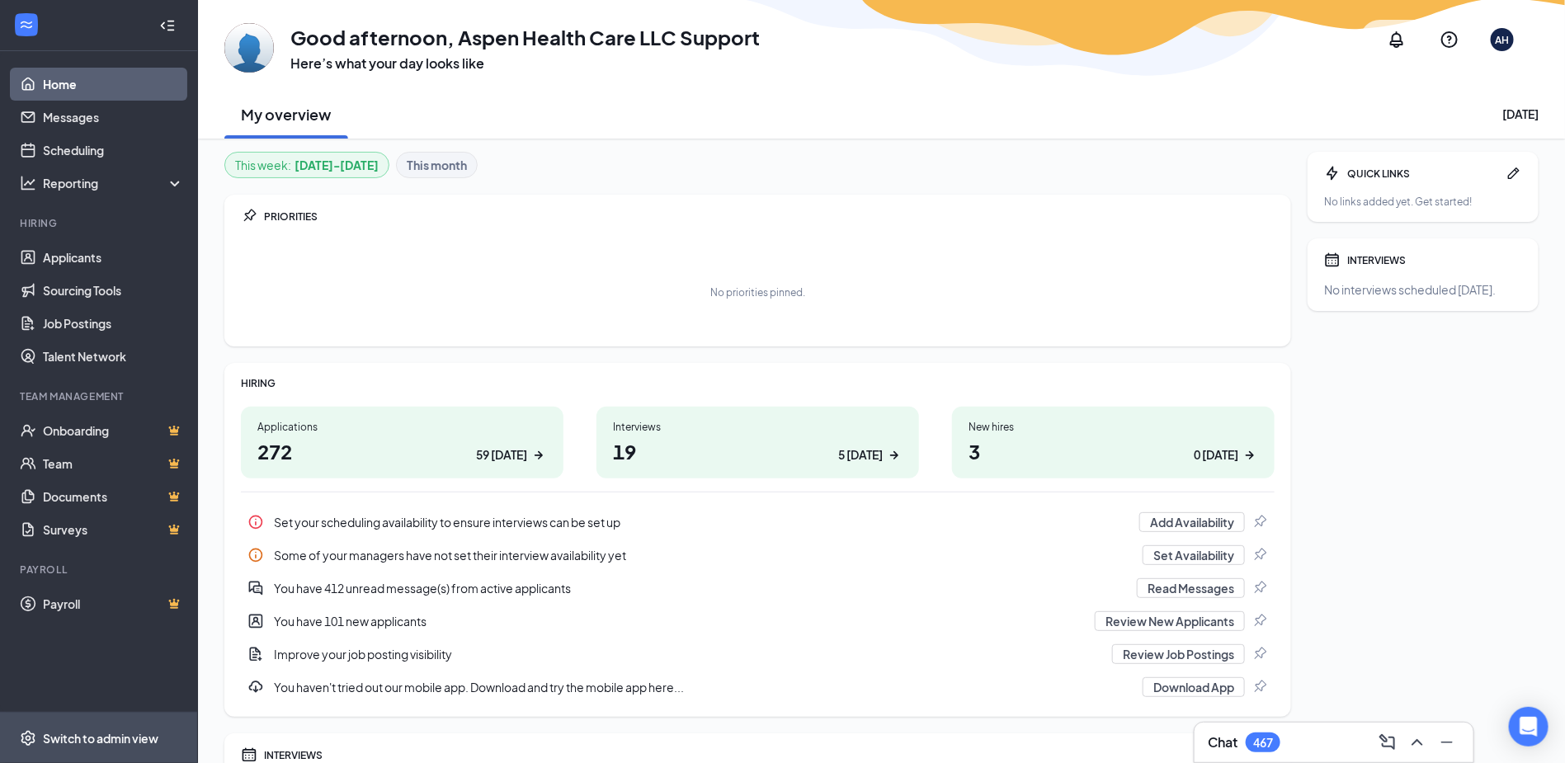 This screenshot has height=763, width=1565. Describe the element at coordinates (1514, 173) in the screenshot. I see `svg: Pen` at that location.